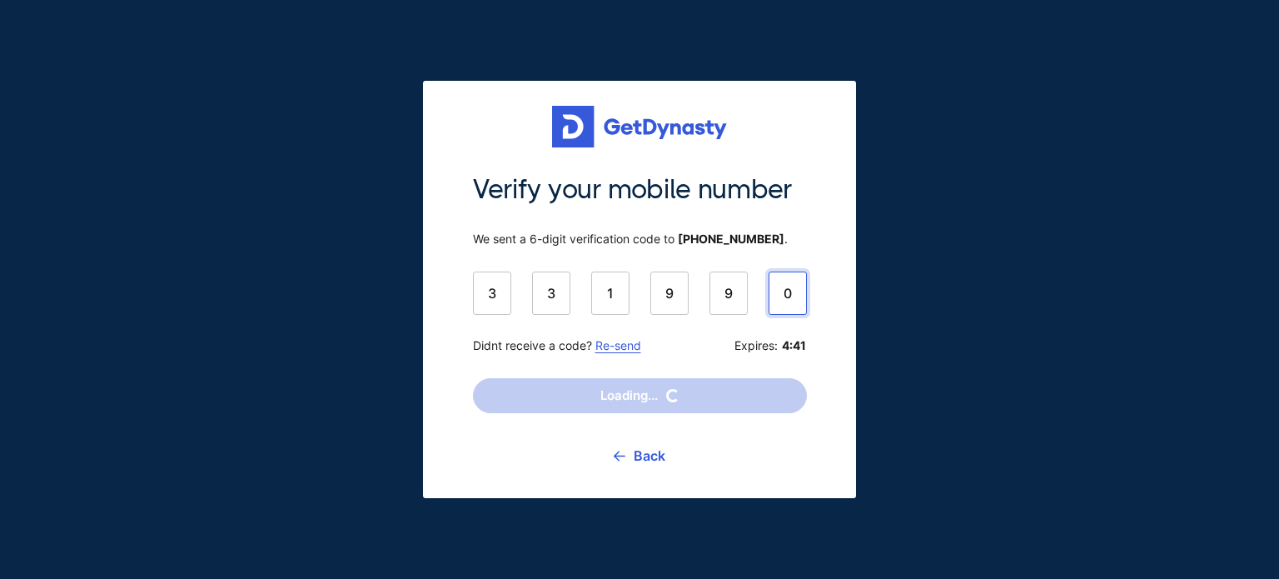 The image size is (1279, 579). I want to click on span: We sent a 6-digit verification code to ., so click(639, 239).